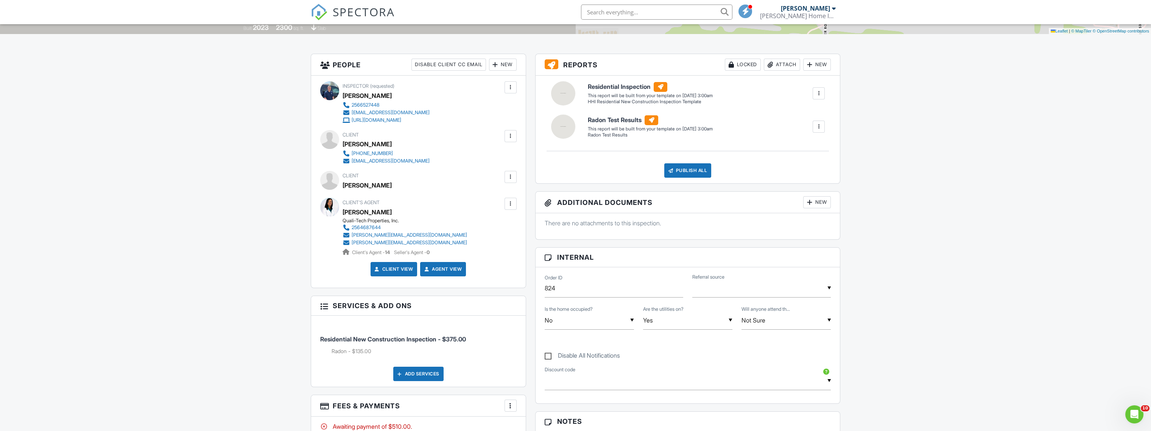 The height and width of the screenshot is (431, 1151). I want to click on label: Referral source, so click(708, 277).